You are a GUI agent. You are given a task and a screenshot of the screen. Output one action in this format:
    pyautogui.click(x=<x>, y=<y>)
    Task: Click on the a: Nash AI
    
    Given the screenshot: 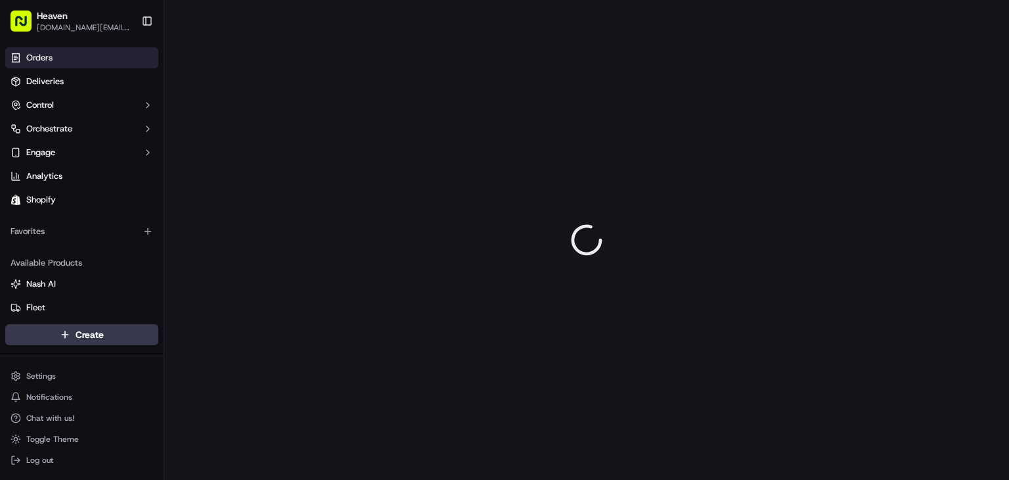 What is the action you would take?
    pyautogui.click(x=81, y=284)
    